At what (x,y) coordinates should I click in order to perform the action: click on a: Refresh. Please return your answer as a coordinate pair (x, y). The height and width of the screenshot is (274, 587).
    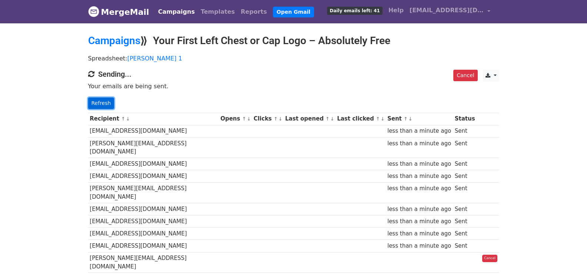
    Looking at the image, I should click on (101, 103).